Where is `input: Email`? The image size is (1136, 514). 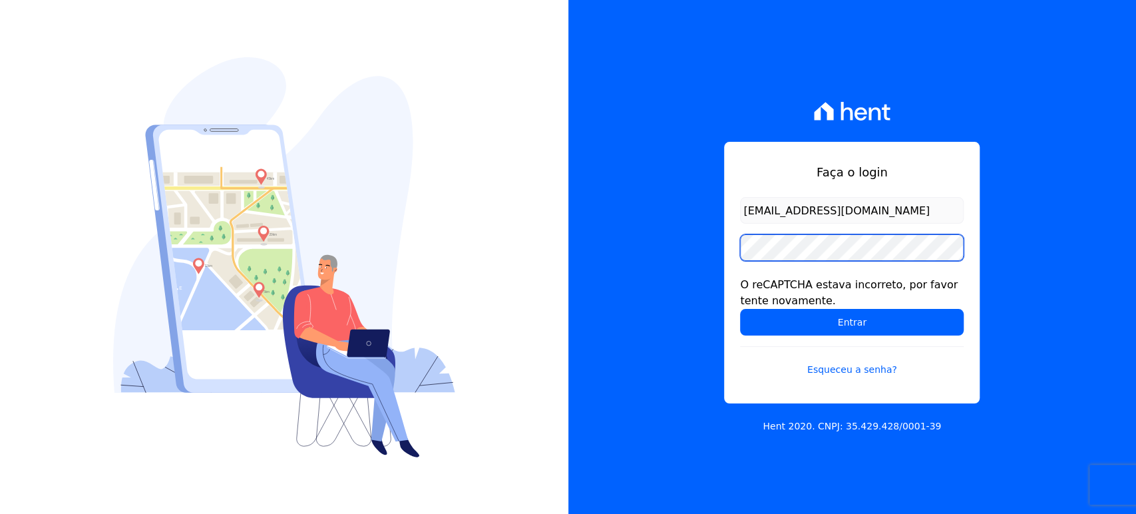
input: Email is located at coordinates (852, 210).